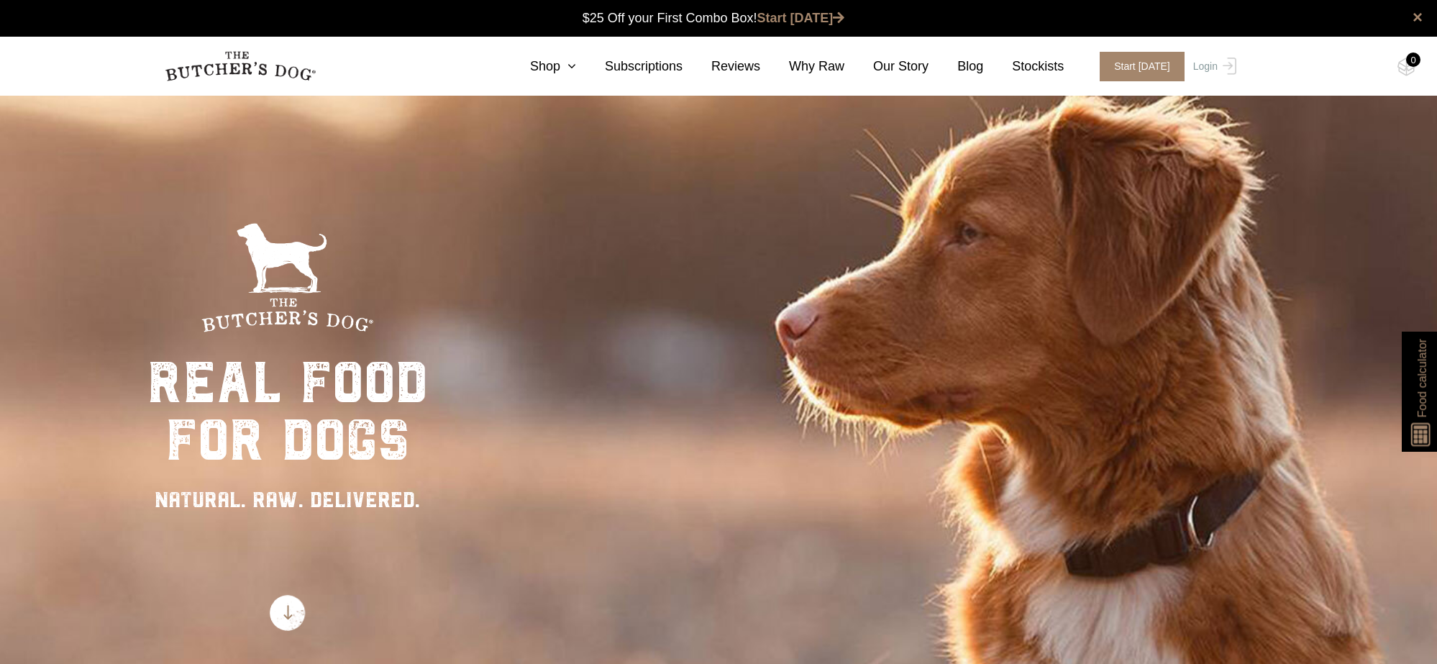 Image resolution: width=1437 pixels, height=664 pixels. I want to click on a: Our Story, so click(886, 66).